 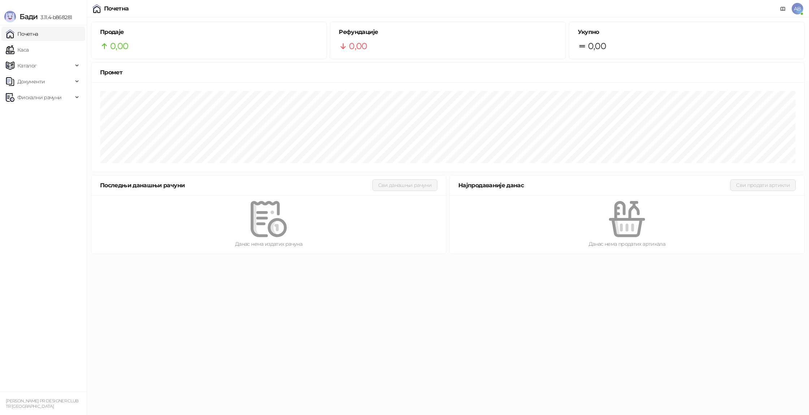 I want to click on span: Бади, so click(x=29, y=17).